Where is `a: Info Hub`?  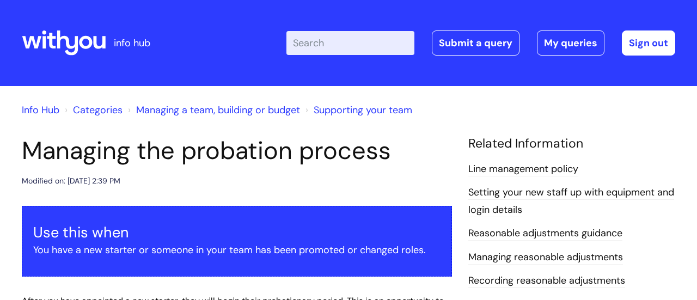 a: Info Hub is located at coordinates (40, 110).